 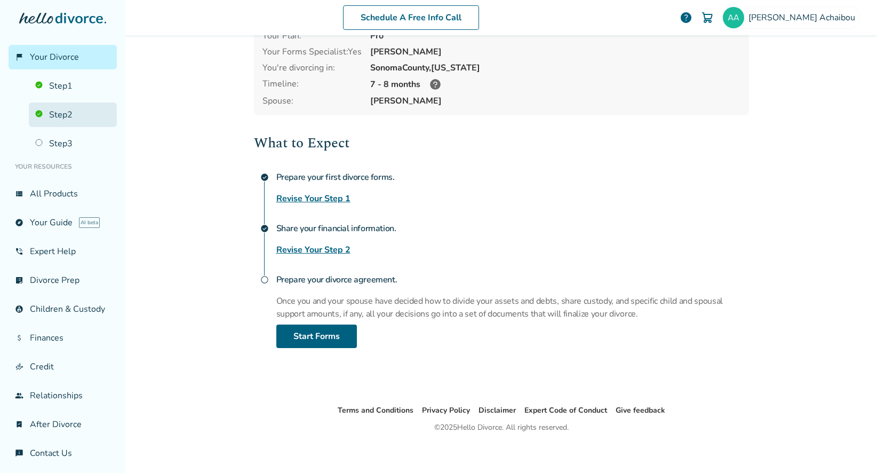 What do you see at coordinates (313, 198) in the screenshot?
I see `a: Revise Your Step 1` at bounding box center [313, 198].